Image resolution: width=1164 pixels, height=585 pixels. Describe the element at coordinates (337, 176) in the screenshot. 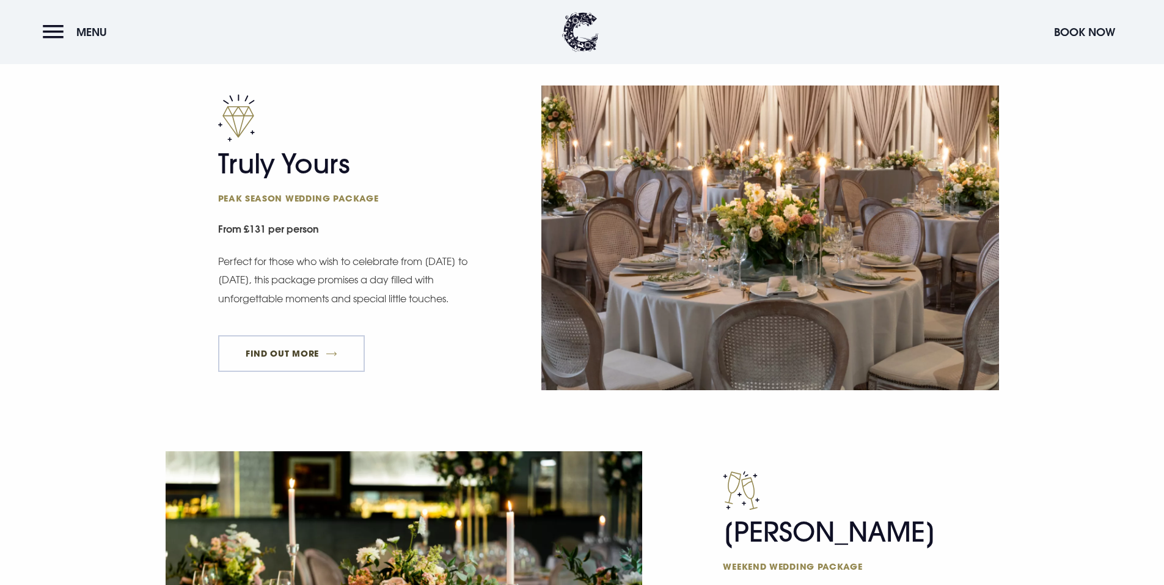

I see `h2: Truly Yours` at that location.